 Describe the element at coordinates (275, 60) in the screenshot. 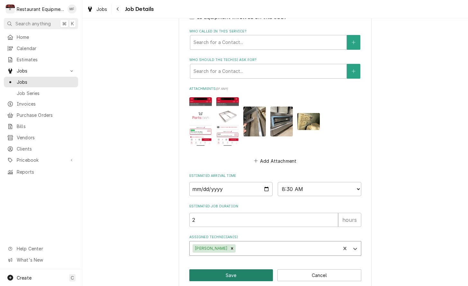

I see `label: Who should the tech(s) ask for?` at that location.